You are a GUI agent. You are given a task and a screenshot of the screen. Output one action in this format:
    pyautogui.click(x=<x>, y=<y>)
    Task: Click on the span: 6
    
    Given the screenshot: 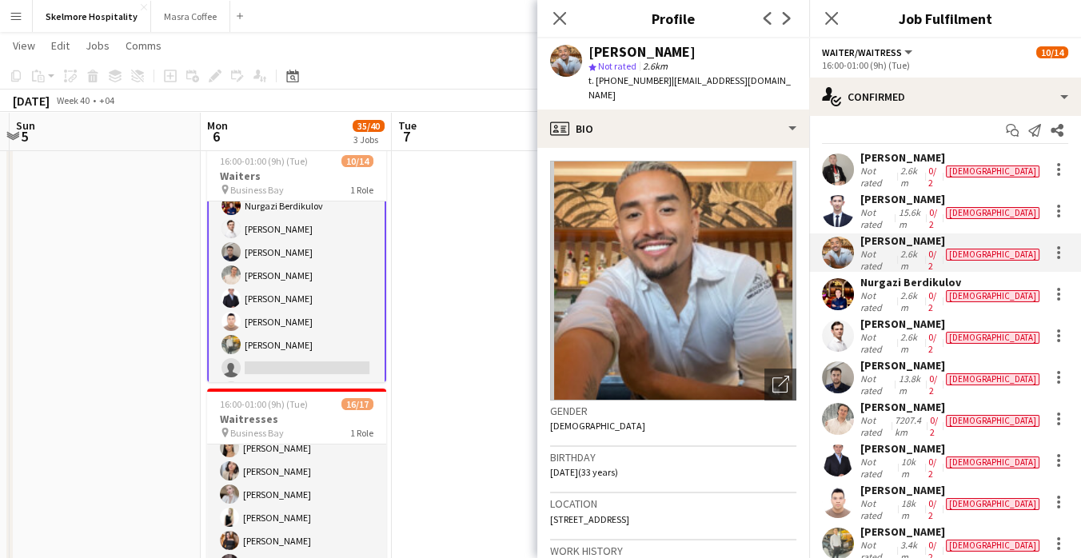 What is the action you would take?
    pyautogui.click(x=216, y=136)
    